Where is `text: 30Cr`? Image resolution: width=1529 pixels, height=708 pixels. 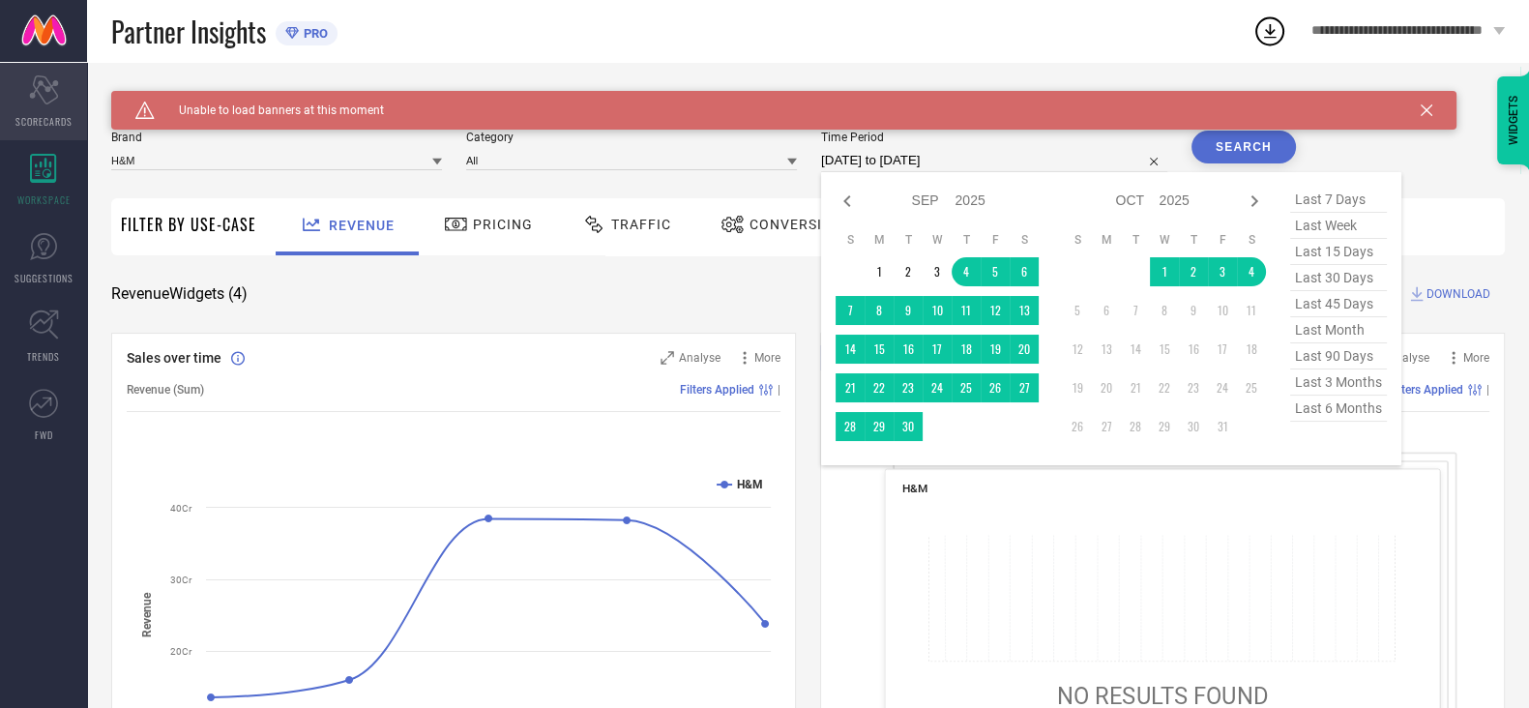 text: 30Cr is located at coordinates (181, 579).